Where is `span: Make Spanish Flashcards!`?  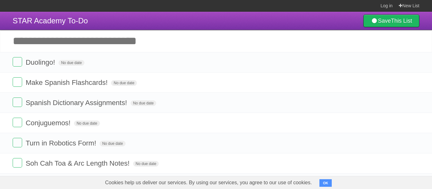
span: Make Spanish Flashcards! is located at coordinates (67, 82).